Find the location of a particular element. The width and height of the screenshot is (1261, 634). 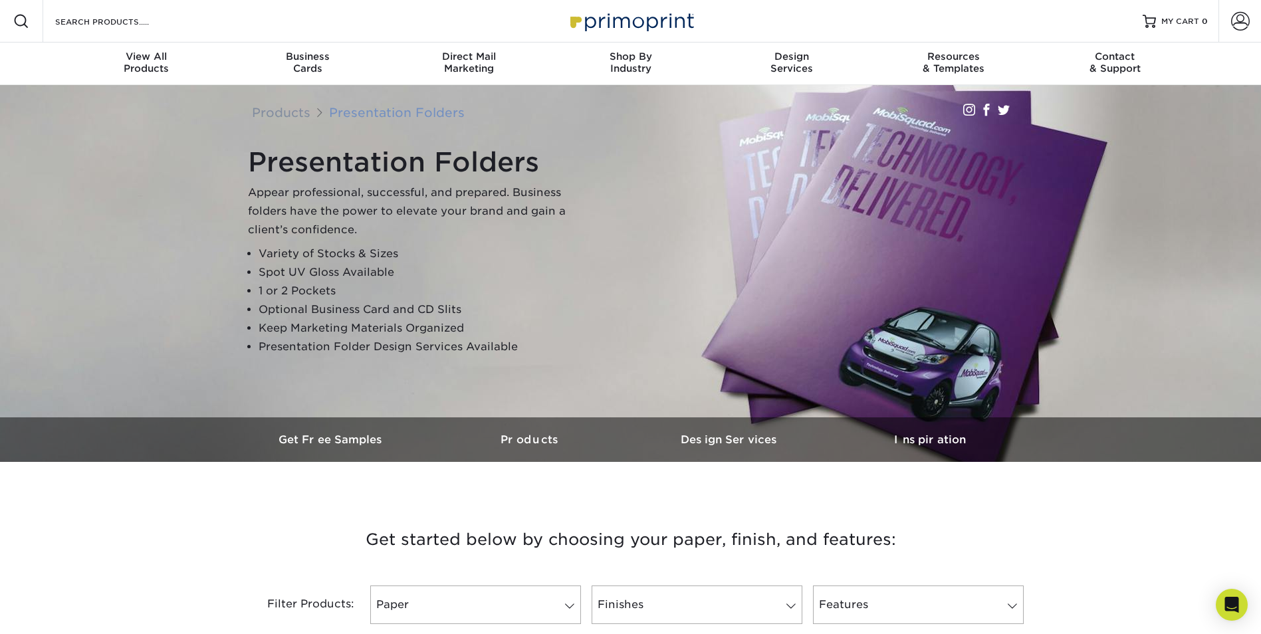

h3: Get started below by choosing your paper, finish, and features: is located at coordinates (631, 540).